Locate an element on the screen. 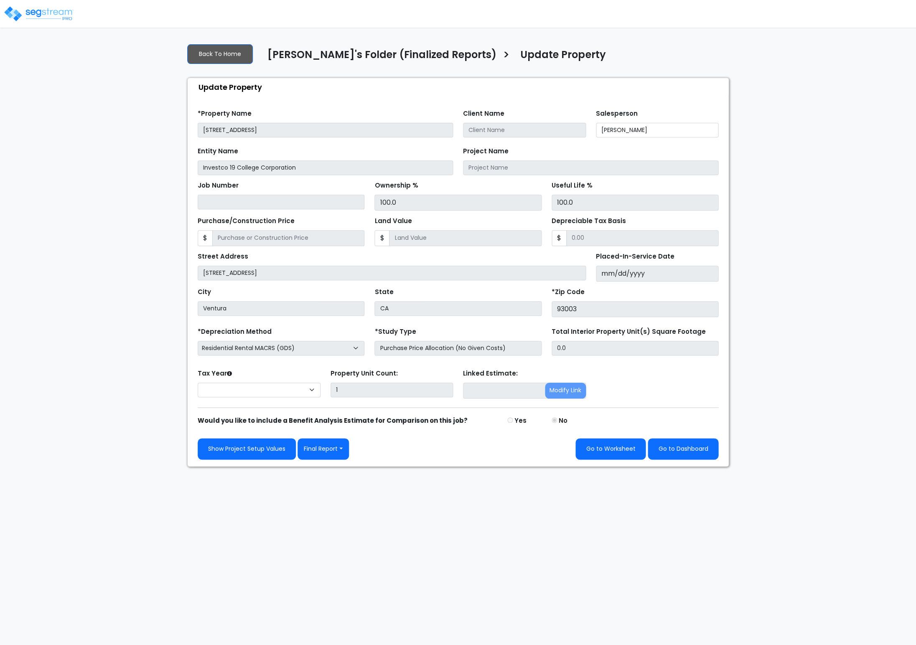 This screenshot has height=645, width=916. label: Job Number is located at coordinates (218, 186).